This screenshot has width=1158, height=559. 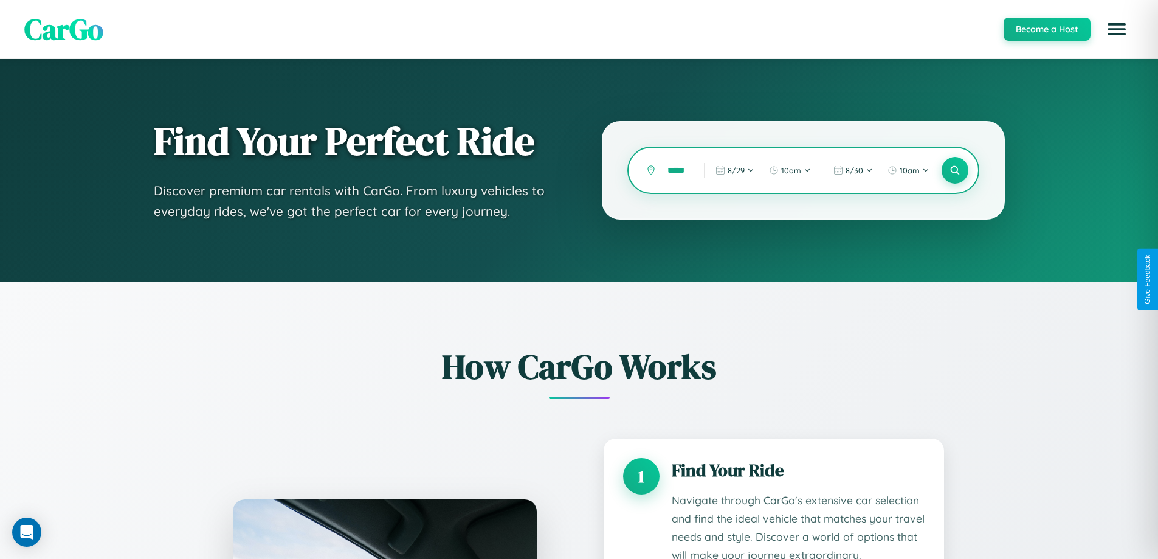 What do you see at coordinates (1117, 29) in the screenshot?
I see `button: Open menu` at bounding box center [1117, 29].